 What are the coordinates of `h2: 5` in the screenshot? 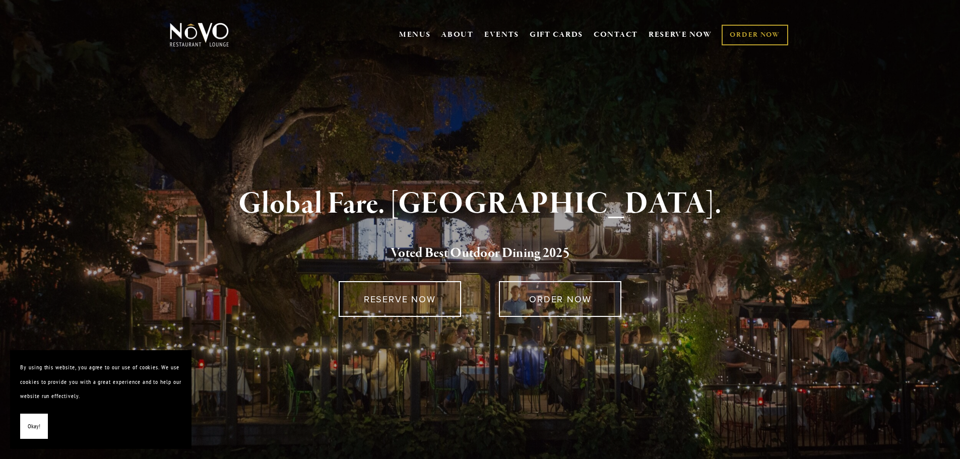 It's located at (480, 253).